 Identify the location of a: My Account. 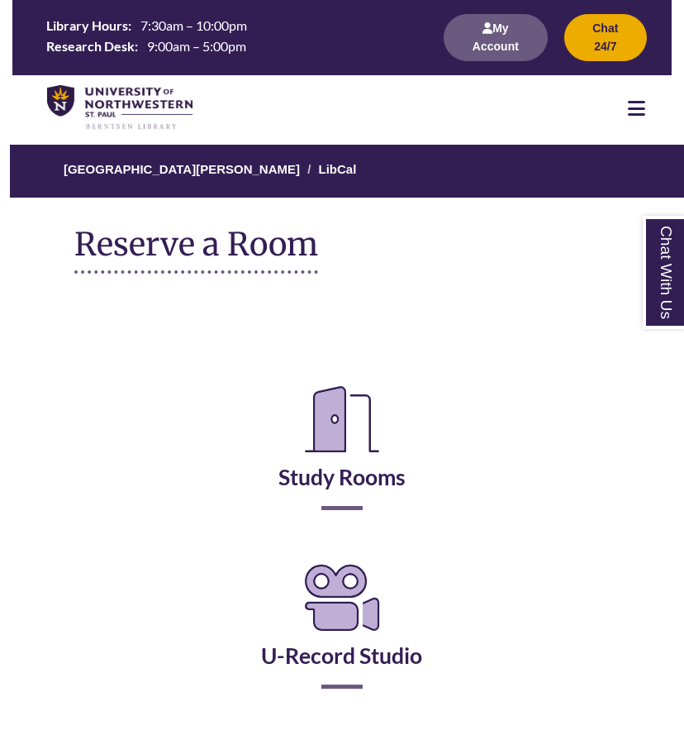
(496, 45).